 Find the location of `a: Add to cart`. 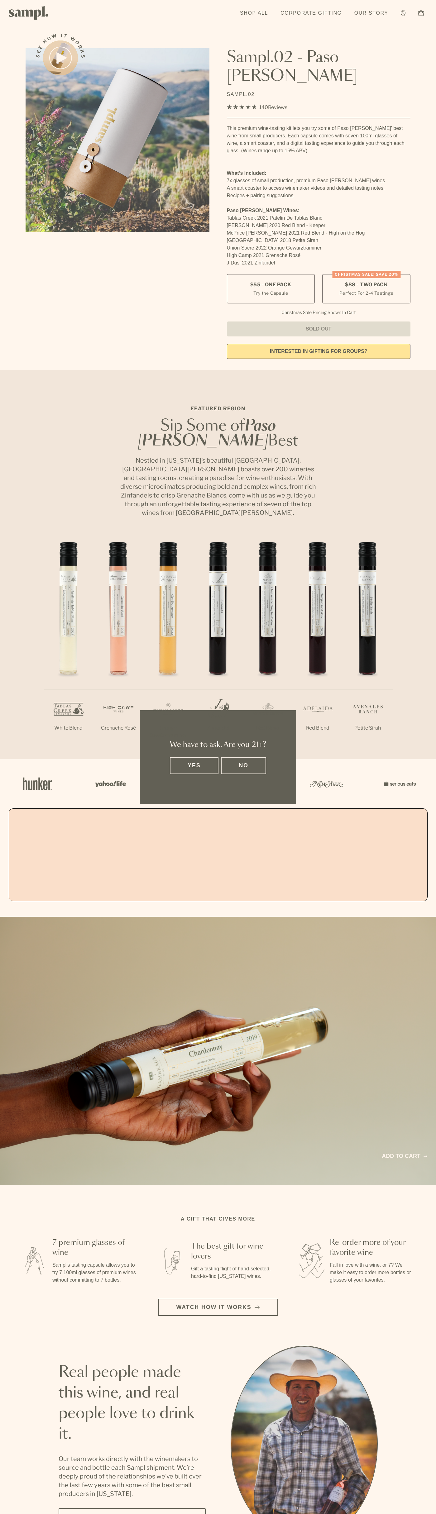

a: Add to cart is located at coordinates (404, 1156).